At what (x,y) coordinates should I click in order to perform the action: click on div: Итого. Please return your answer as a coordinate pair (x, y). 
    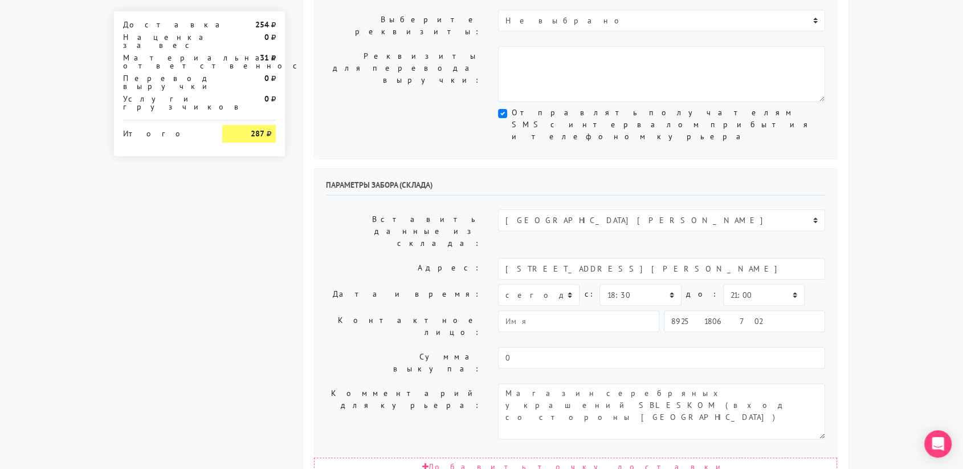
    Looking at the image, I should click on (164, 131).